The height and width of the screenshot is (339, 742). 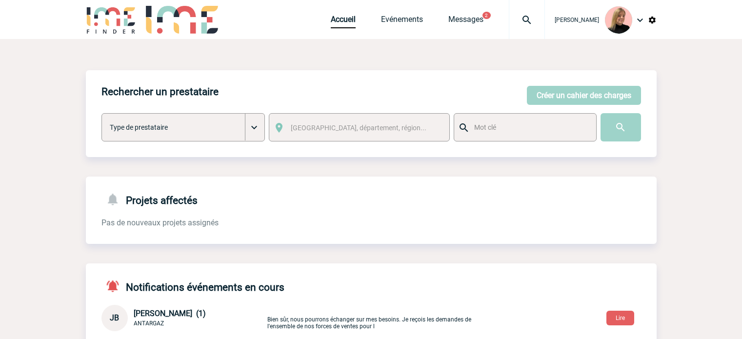 What do you see at coordinates (619, 20) in the screenshot?
I see `img: 131233-0.png` at bounding box center [619, 20].